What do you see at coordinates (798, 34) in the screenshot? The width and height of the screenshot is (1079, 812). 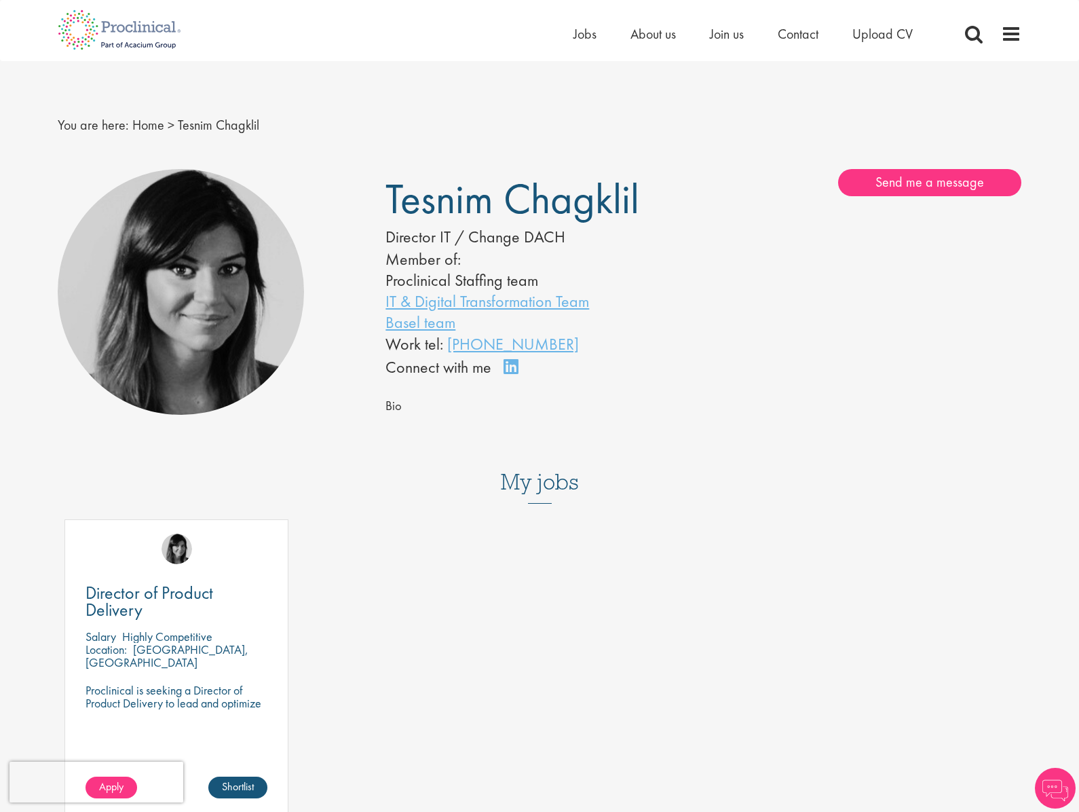 I see `a: Contact` at bounding box center [798, 34].